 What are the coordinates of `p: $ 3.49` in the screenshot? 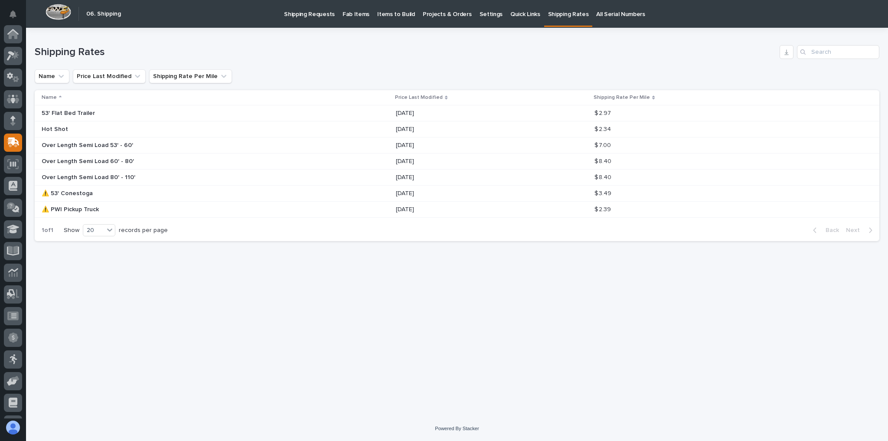 It's located at (603, 192).